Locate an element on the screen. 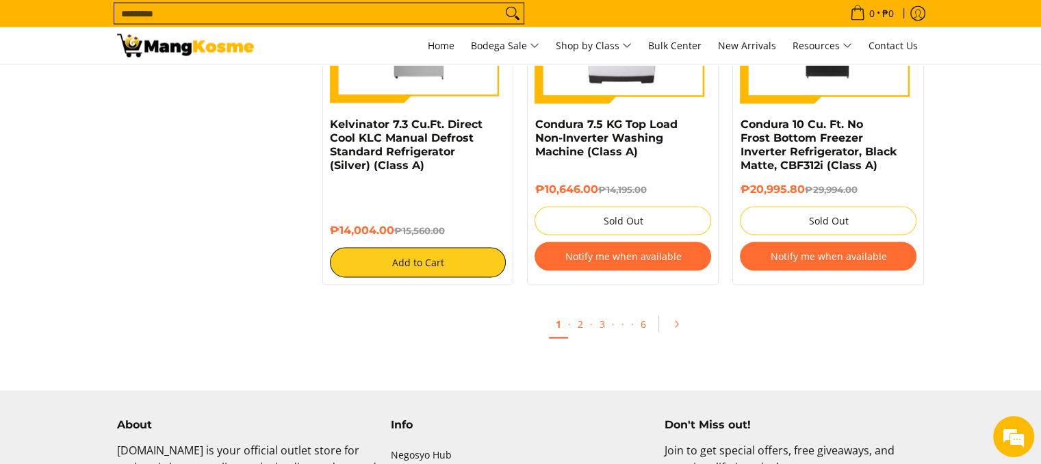 Image resolution: width=1041 pixels, height=464 pixels. del: ₱14,195.00 is located at coordinates (621, 189).